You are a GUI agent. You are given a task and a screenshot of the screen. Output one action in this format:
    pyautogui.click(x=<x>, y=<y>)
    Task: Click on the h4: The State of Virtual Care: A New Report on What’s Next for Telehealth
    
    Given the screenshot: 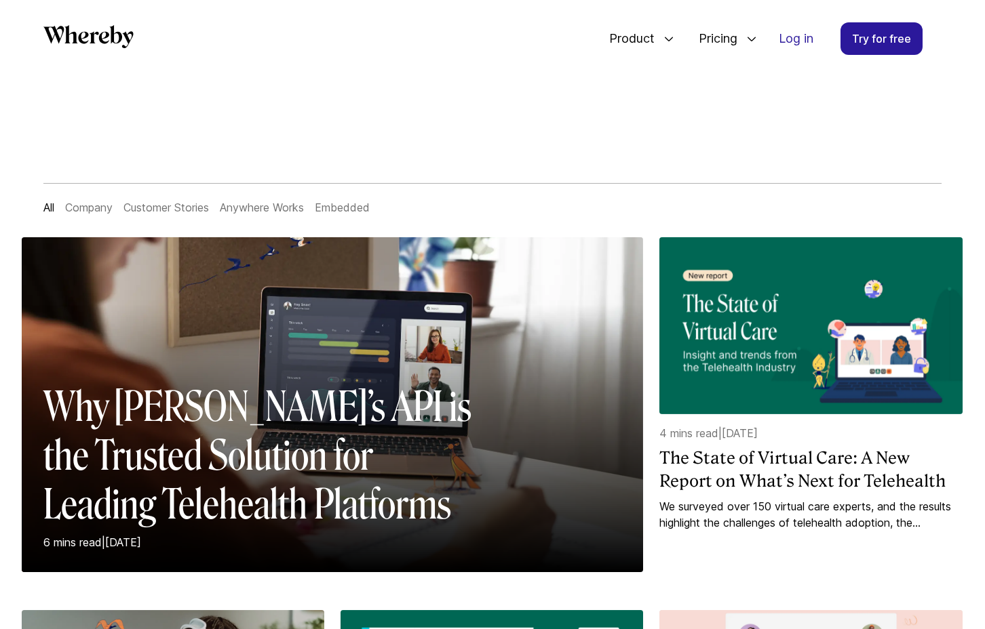 What is the action you would take?
    pyautogui.click(x=811, y=469)
    